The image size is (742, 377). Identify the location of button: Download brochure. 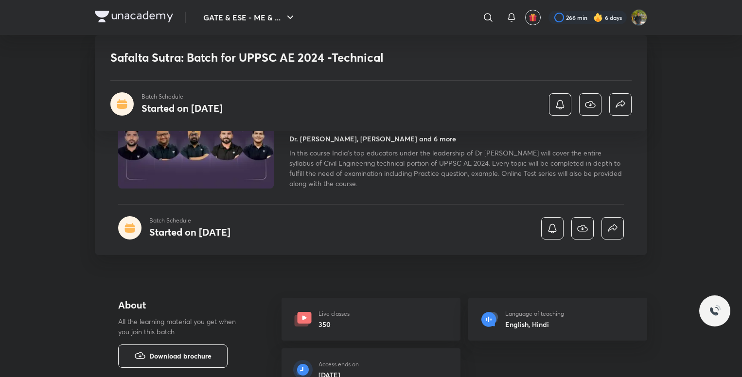
(173, 356).